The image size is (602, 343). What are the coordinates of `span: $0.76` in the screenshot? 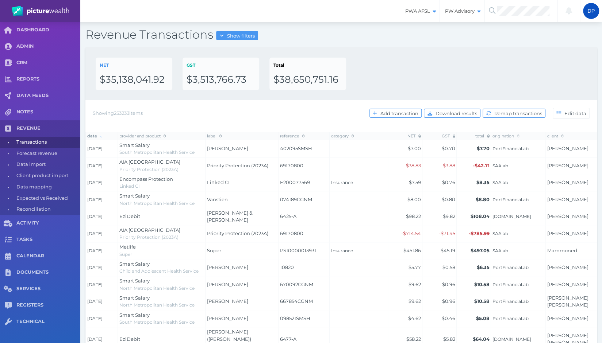 It's located at (448, 182).